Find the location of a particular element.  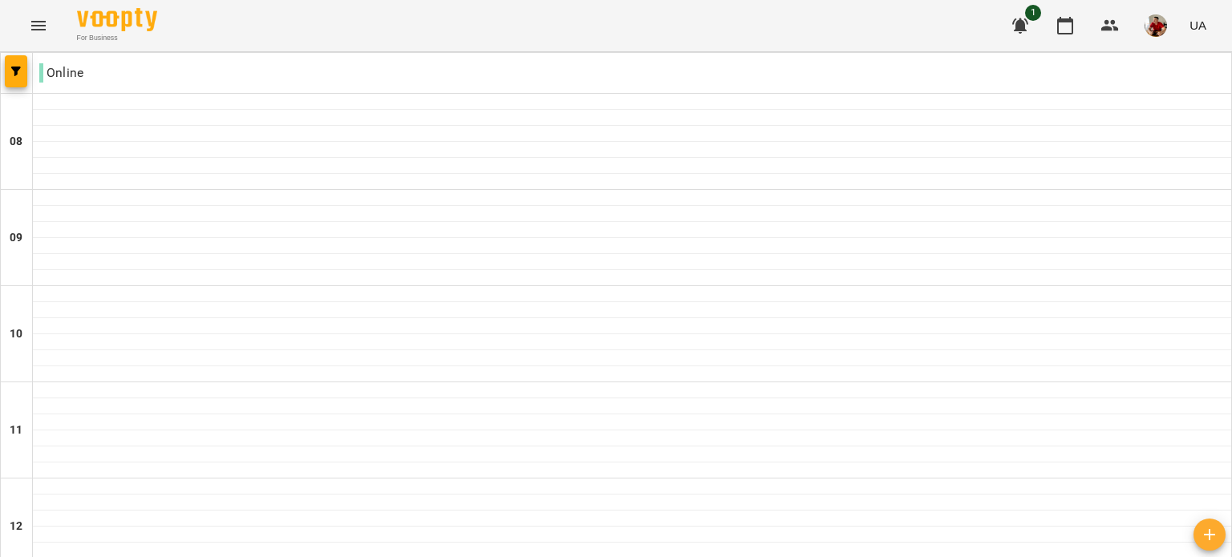

h6: 12 is located at coordinates (16, 527).